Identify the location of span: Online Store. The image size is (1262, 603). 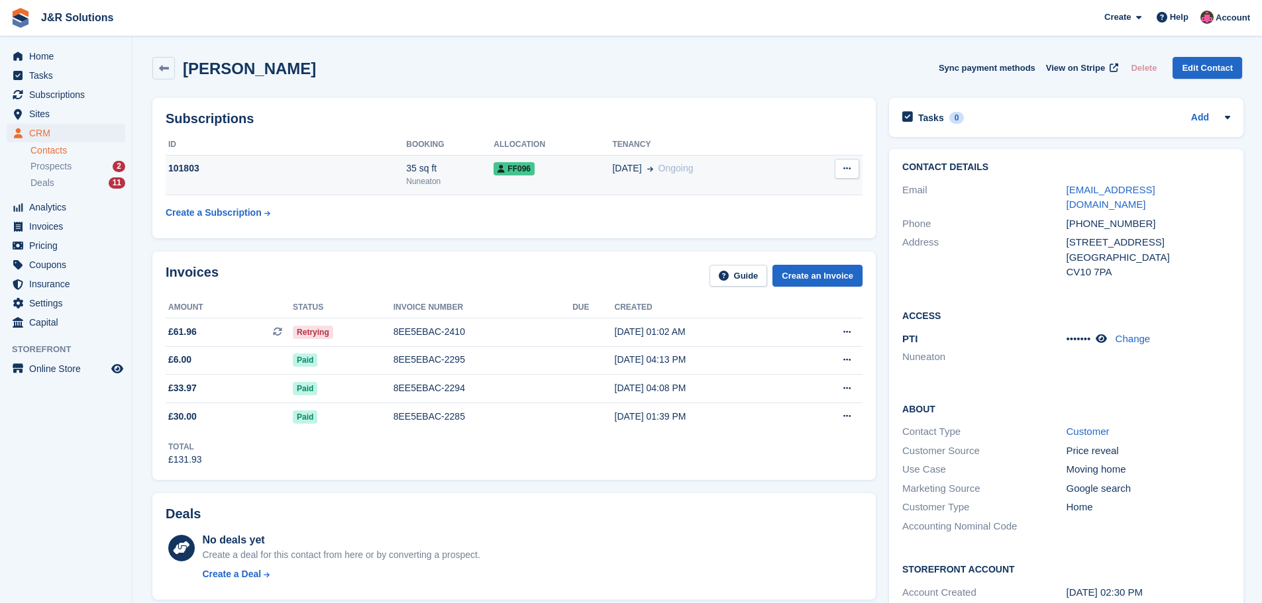
(69, 369).